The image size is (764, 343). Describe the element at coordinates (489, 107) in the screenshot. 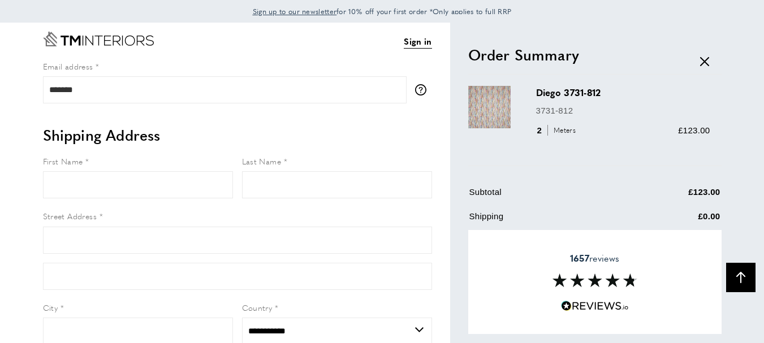

I see `img: Diego 3731-812` at that location.